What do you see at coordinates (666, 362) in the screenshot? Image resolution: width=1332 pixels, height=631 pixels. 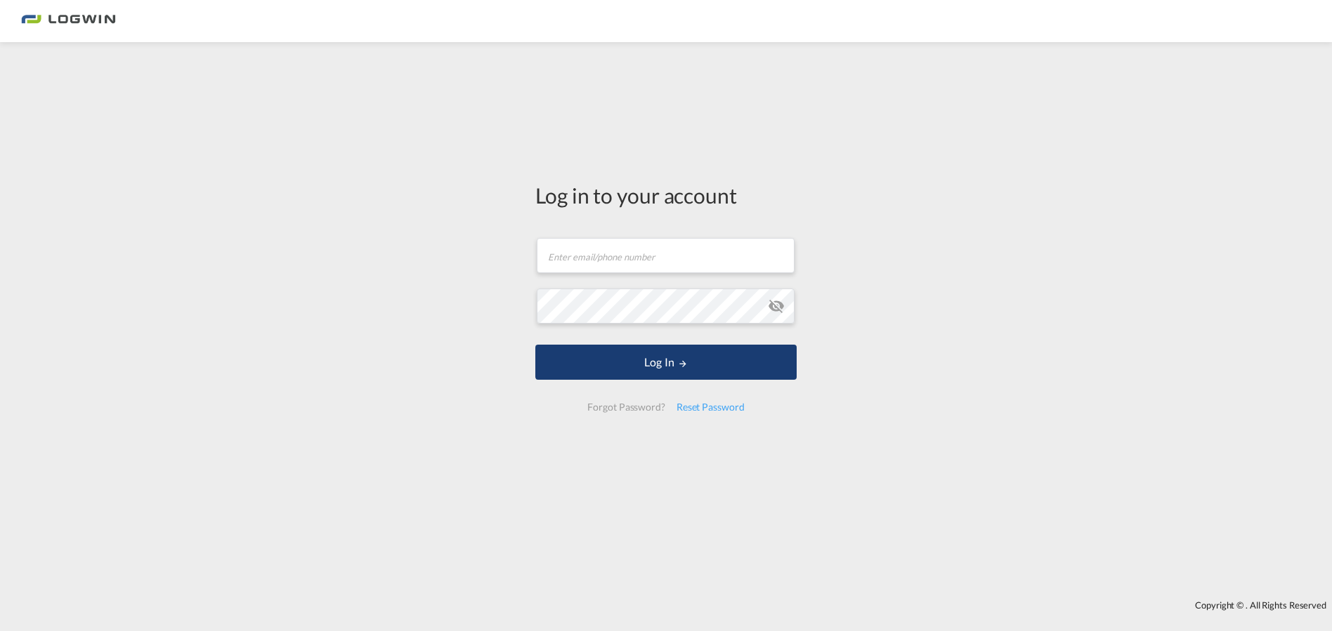 I see `button: LOGIN` at bounding box center [666, 362].